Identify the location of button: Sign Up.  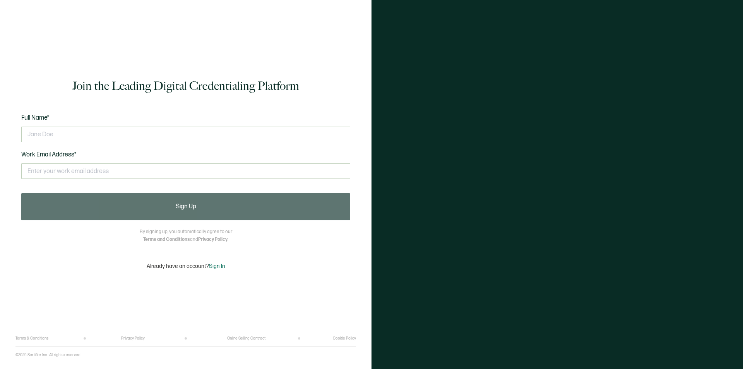
(186, 207).